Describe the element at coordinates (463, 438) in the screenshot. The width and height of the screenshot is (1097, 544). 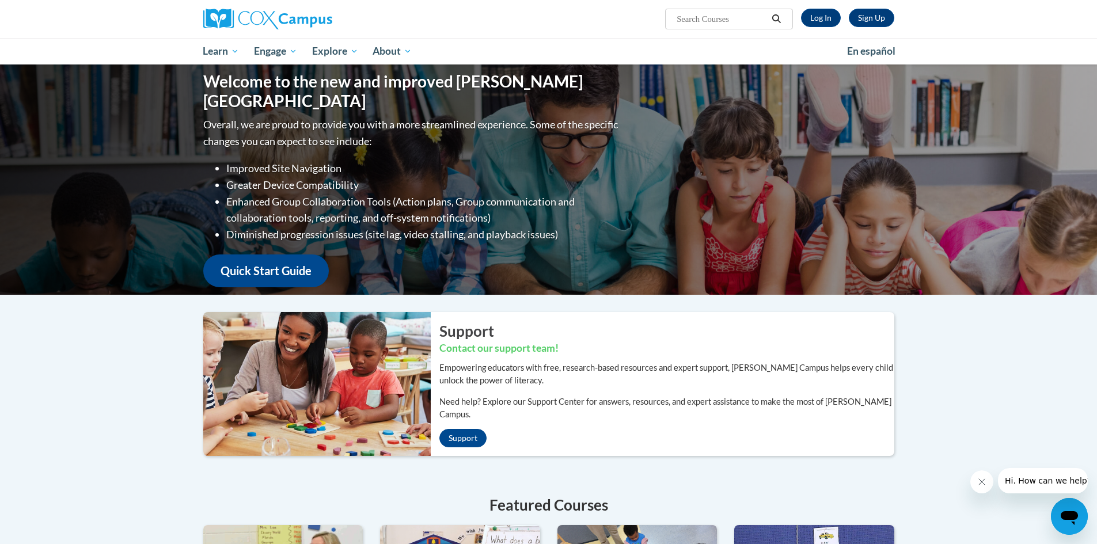
I see `a: Support` at that location.